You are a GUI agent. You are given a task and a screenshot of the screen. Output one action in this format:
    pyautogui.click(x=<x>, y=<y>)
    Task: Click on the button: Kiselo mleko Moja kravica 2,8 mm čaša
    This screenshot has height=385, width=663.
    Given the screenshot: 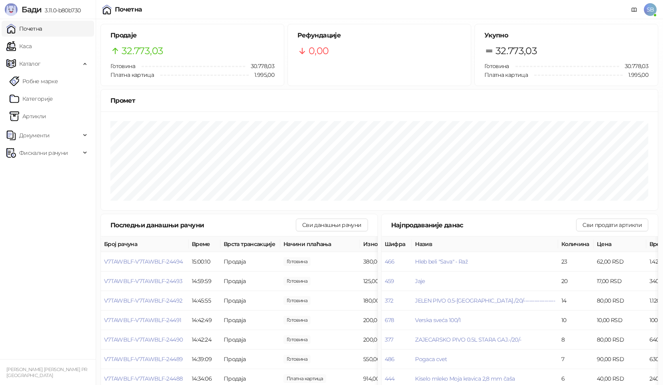 What is the action you would take?
    pyautogui.click(x=465, y=379)
    